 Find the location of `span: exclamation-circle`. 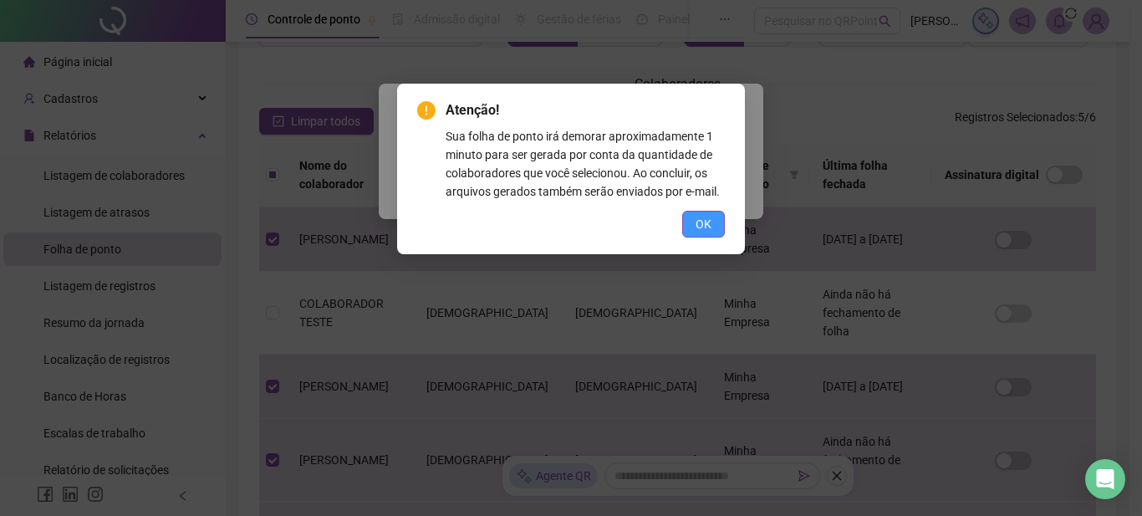

span: exclamation-circle is located at coordinates (426, 110).